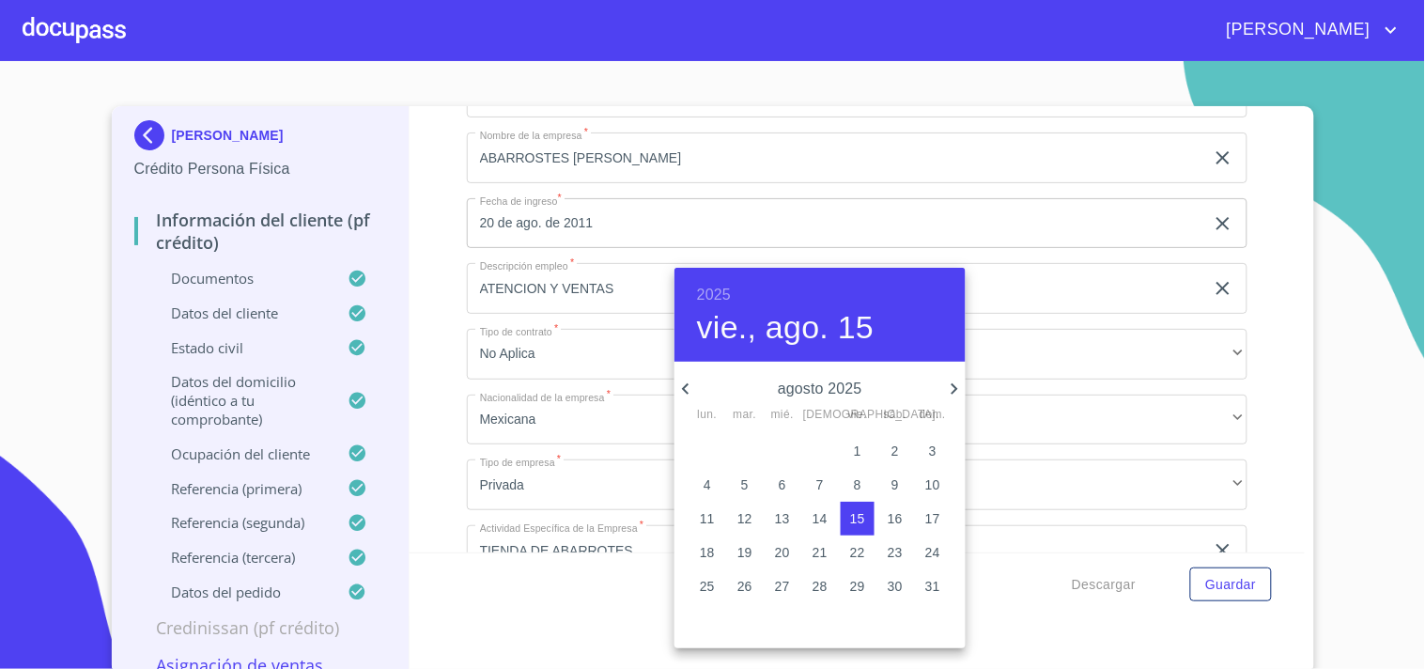 The image size is (1425, 669). Describe the element at coordinates (745, 415) in the screenshot. I see `span: mar.` at that location.